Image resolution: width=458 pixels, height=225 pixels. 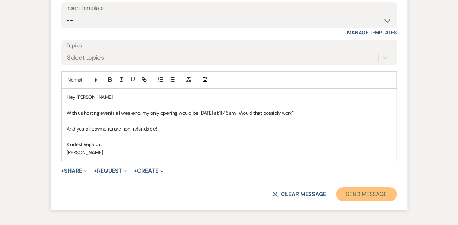 What do you see at coordinates (300, 195) in the screenshot?
I see `button: Clear message` at bounding box center [300, 195].